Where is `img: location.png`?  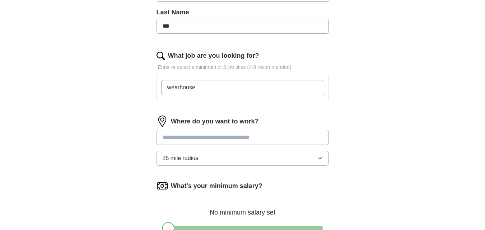 img: location.png is located at coordinates (162, 121).